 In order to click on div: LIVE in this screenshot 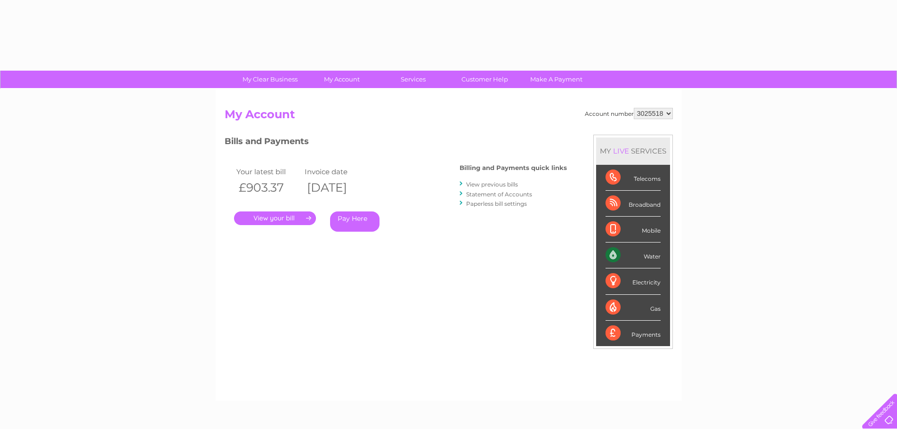, I will do `click(621, 151)`.